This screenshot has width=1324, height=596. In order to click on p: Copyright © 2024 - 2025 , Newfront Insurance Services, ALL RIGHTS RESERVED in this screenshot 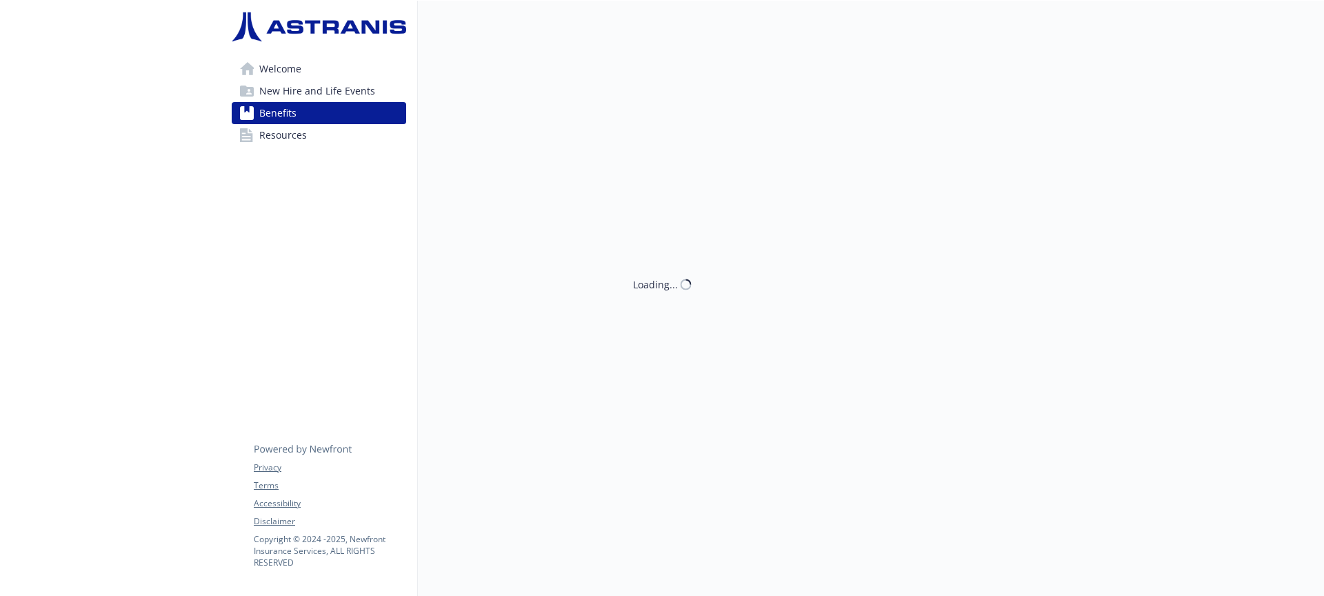, I will do `click(330, 550)`.